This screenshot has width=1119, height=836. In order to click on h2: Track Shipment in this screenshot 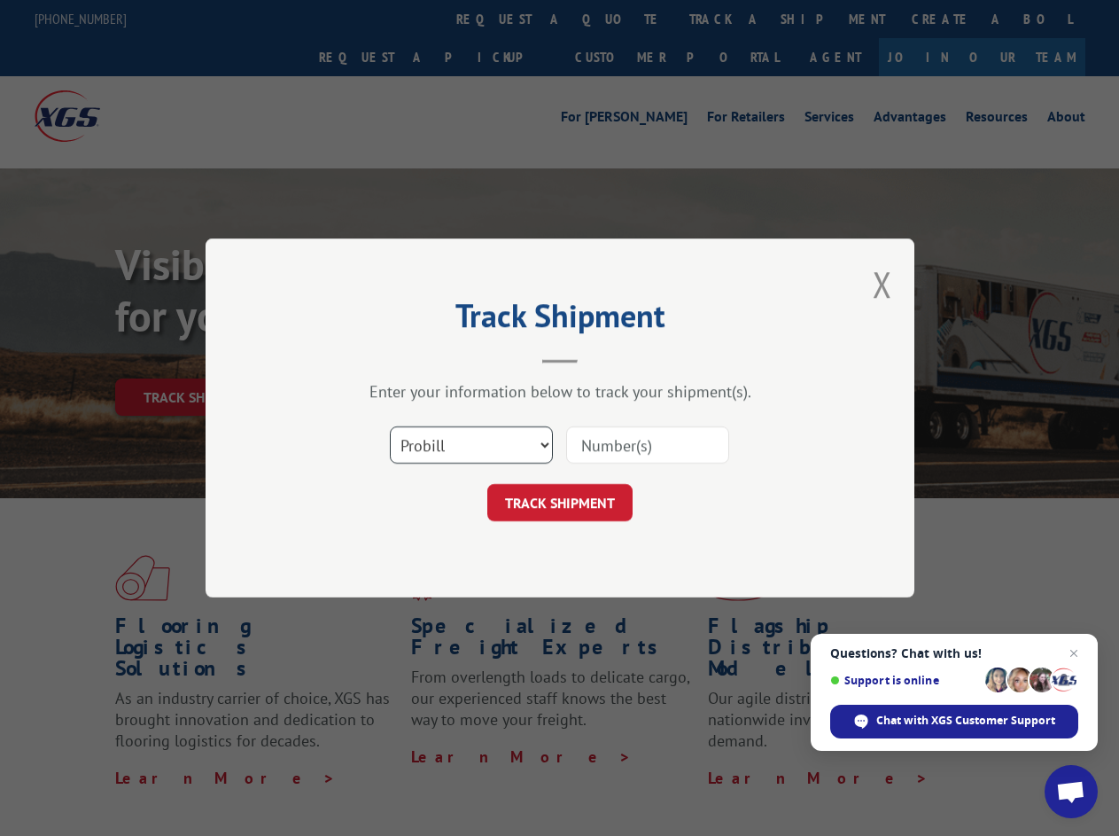, I will do `click(560, 320)`.